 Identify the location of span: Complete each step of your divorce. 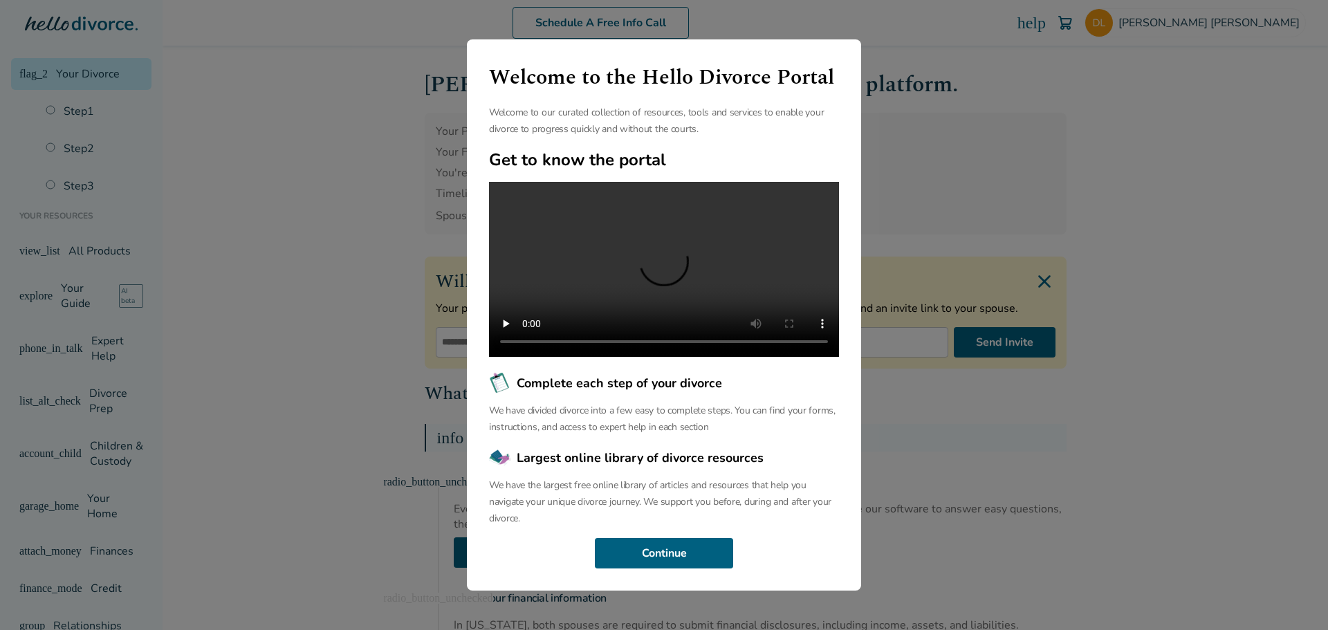
(619, 383).